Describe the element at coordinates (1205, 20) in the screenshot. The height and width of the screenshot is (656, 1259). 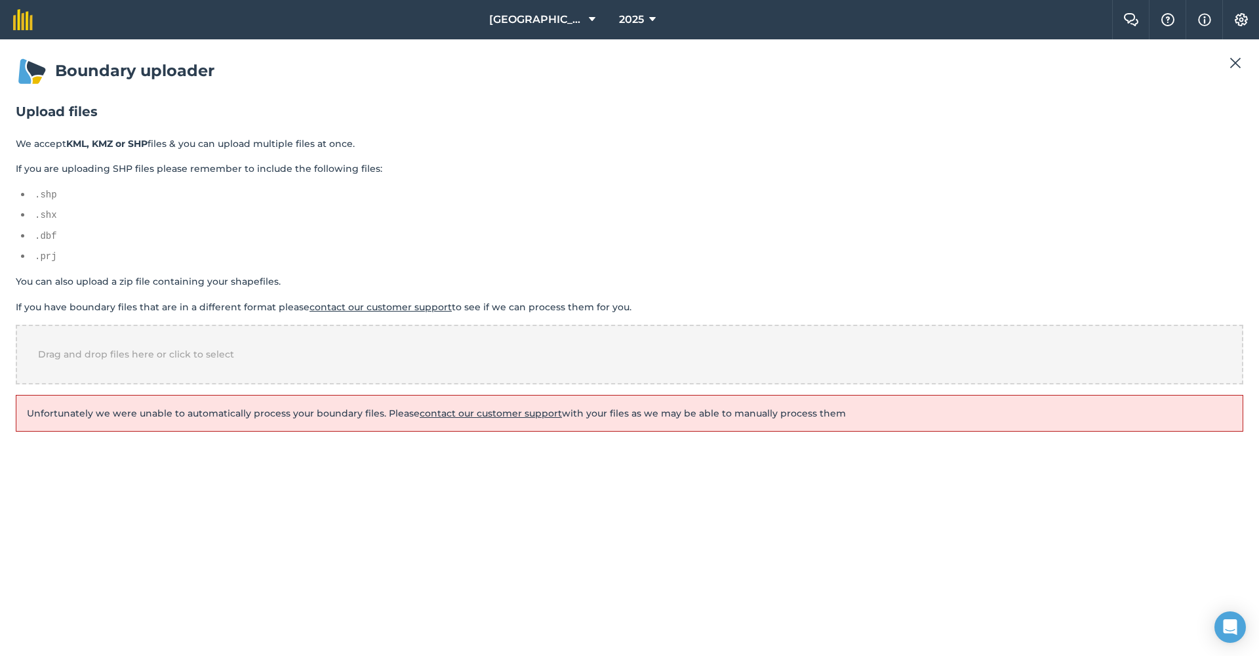
I see `img: svg+xml;base64,PHN2ZyB4bWxucz0iaHR0cDovL3d3dy53My5vcmcvMjAwMC9zdmciIHdpZHRoPSIxNyIgaGVpZ2h0PSIxNy...` at that location.